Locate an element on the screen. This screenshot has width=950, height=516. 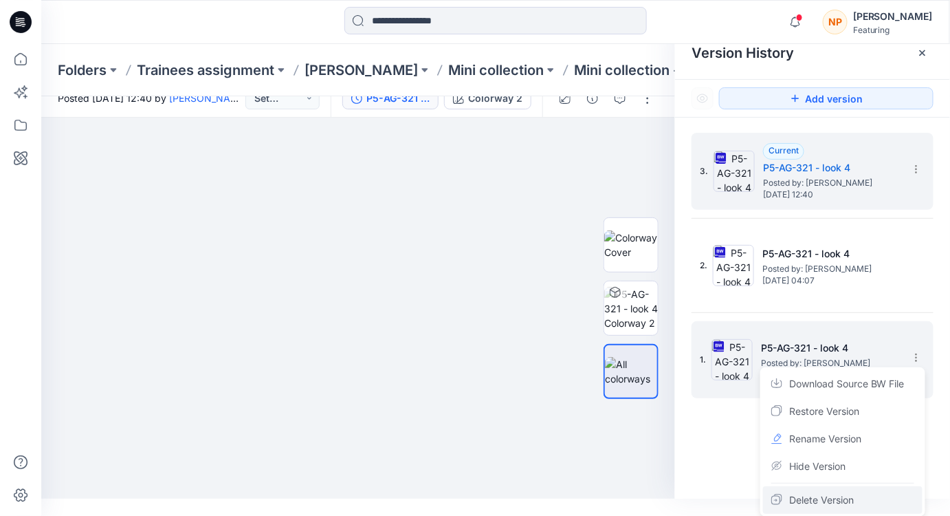
button: Details is located at coordinates (593, 98).